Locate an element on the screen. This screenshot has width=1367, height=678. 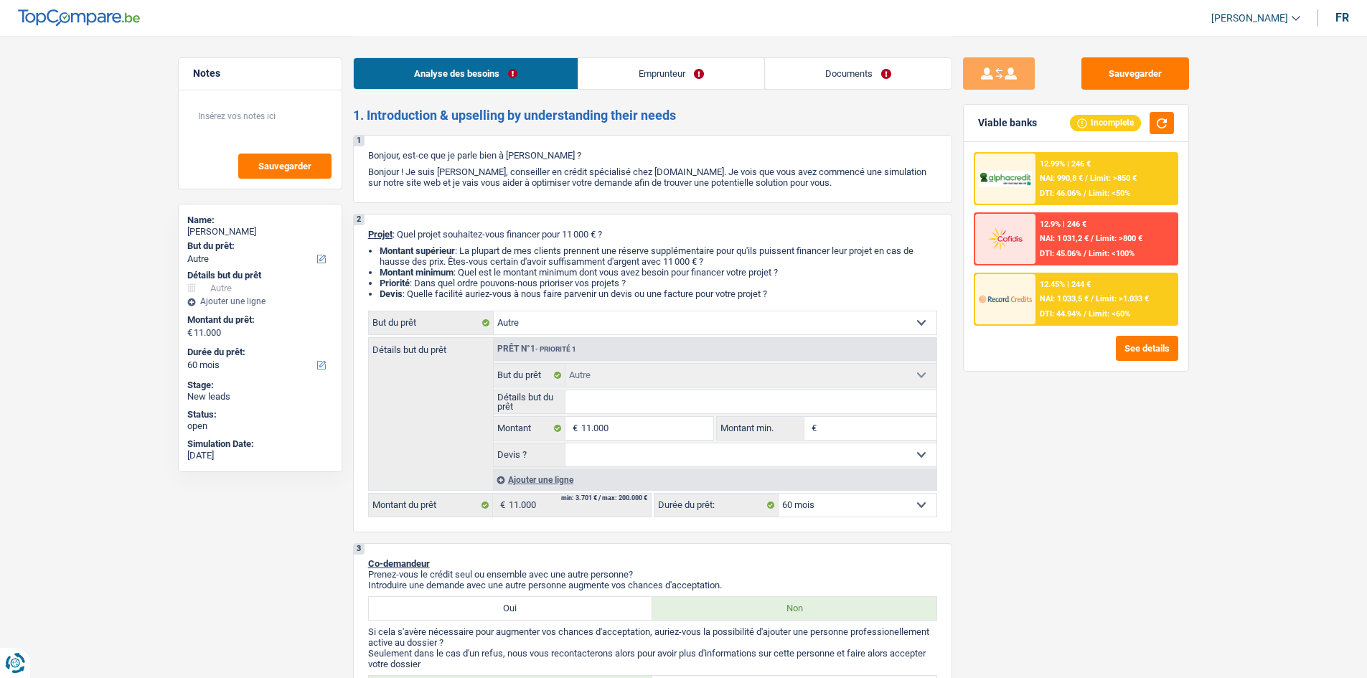
div: Status: is located at coordinates (260, 415).